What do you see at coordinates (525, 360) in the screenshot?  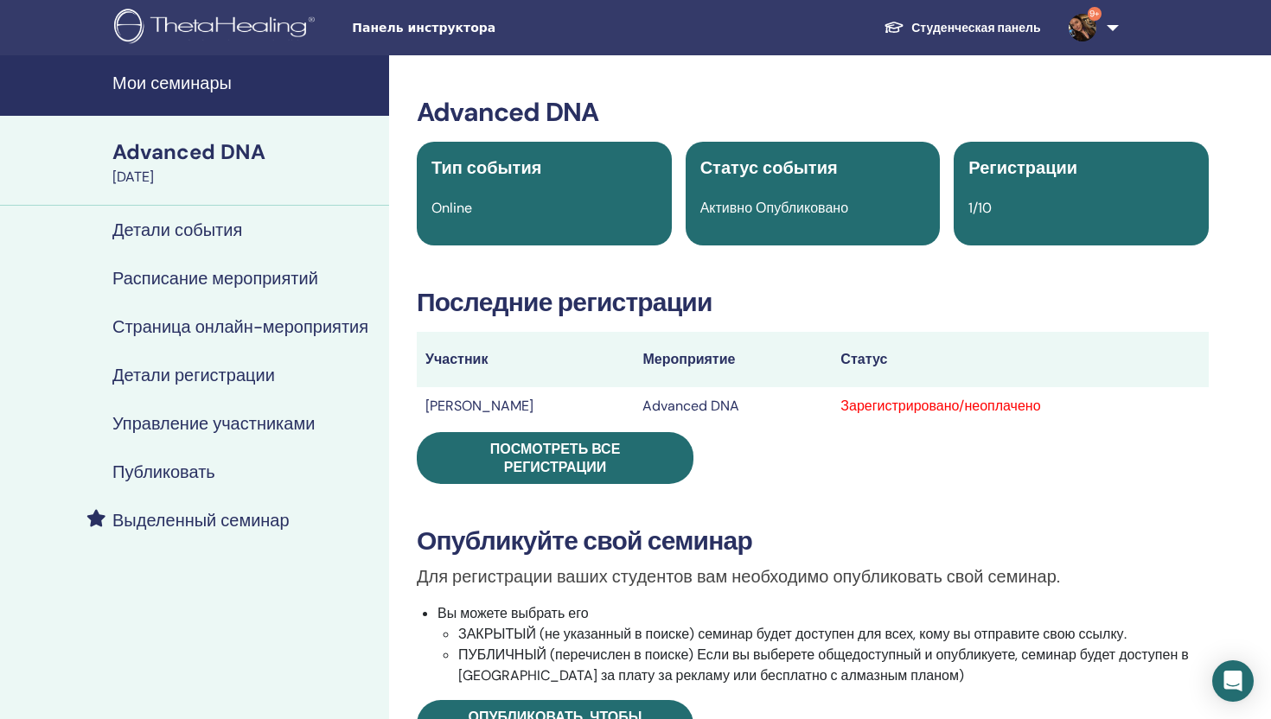 I see `th: Участник` at bounding box center [525, 360].